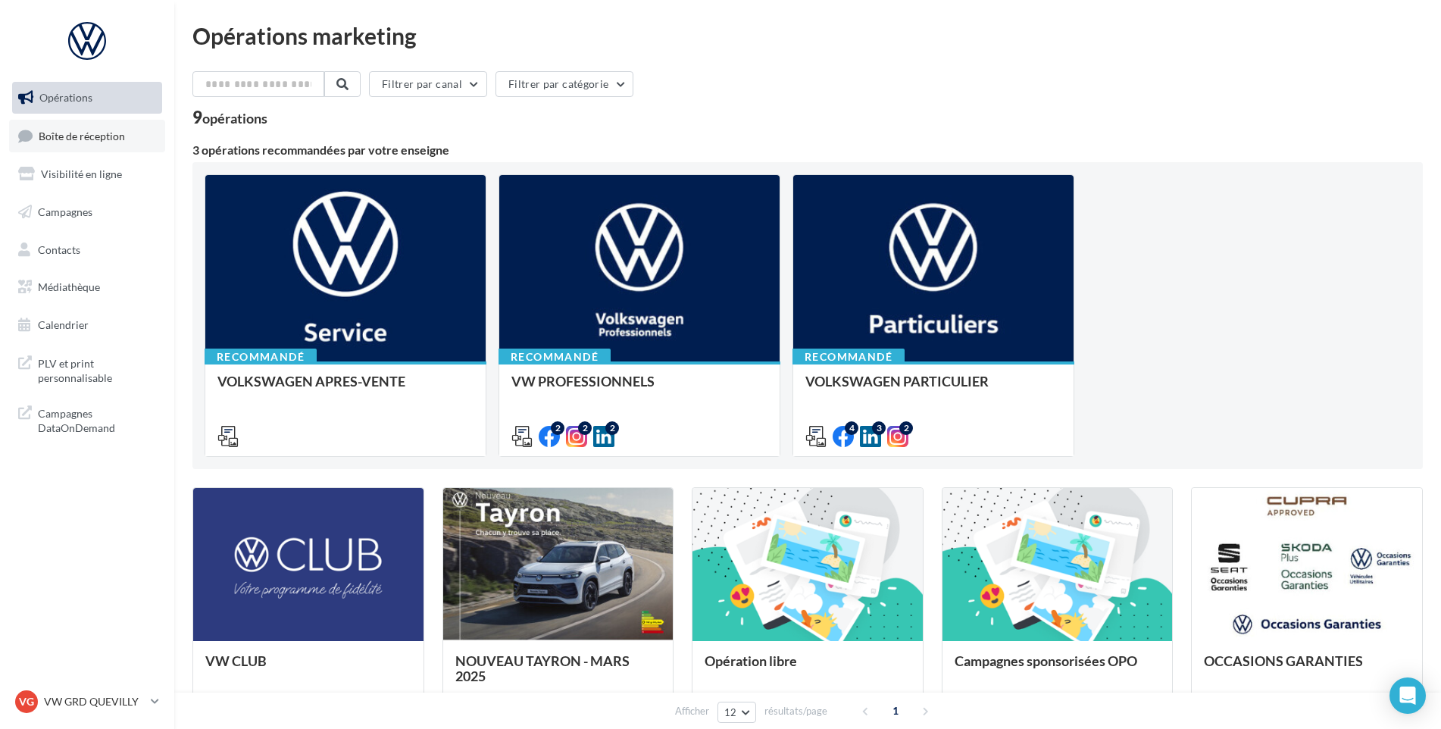  What do you see at coordinates (1045, 661) in the screenshot?
I see `span: Campagnes sponsorisées OPO` at bounding box center [1045, 661].